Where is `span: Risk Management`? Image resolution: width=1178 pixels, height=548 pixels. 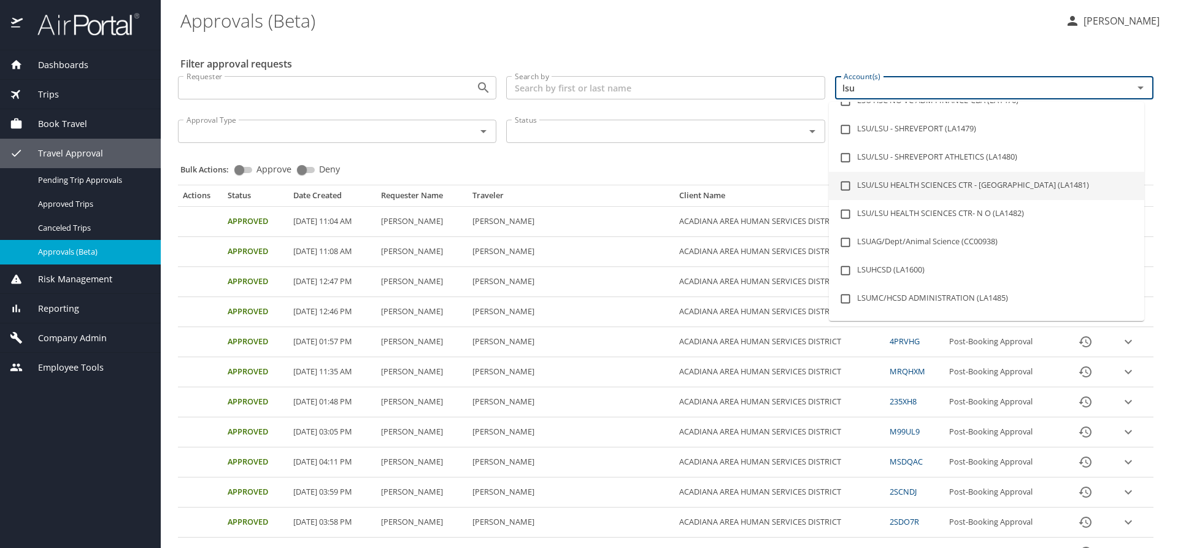
span: Risk Management is located at coordinates (68, 279).